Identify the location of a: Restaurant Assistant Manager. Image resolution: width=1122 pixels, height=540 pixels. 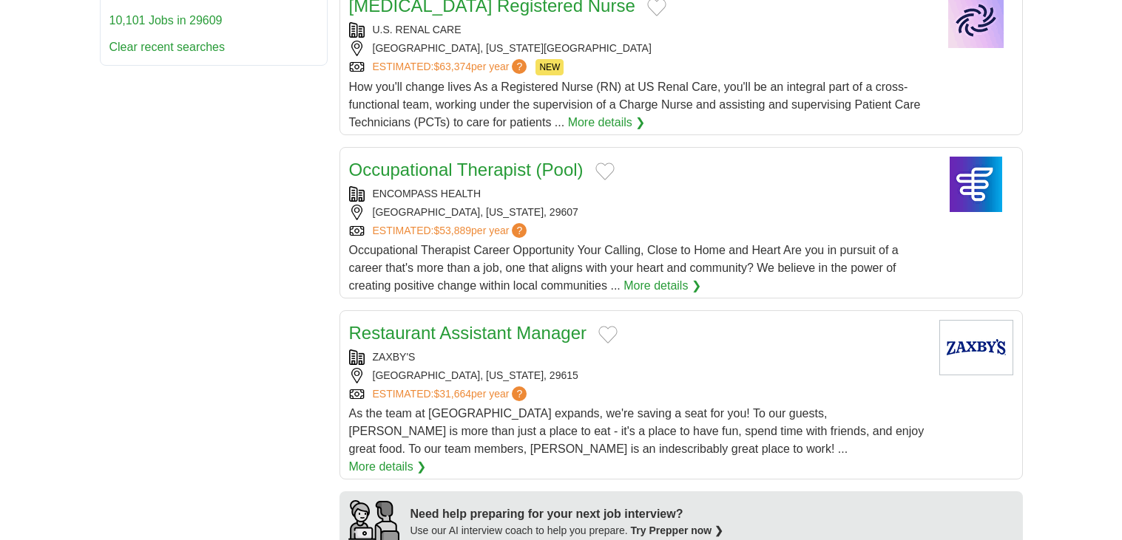
(468, 333).